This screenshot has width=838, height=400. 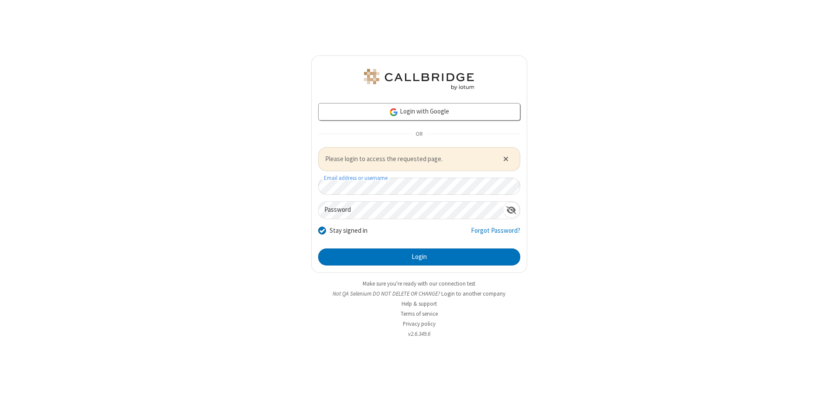 I want to click on button: Login to another company, so click(x=473, y=293).